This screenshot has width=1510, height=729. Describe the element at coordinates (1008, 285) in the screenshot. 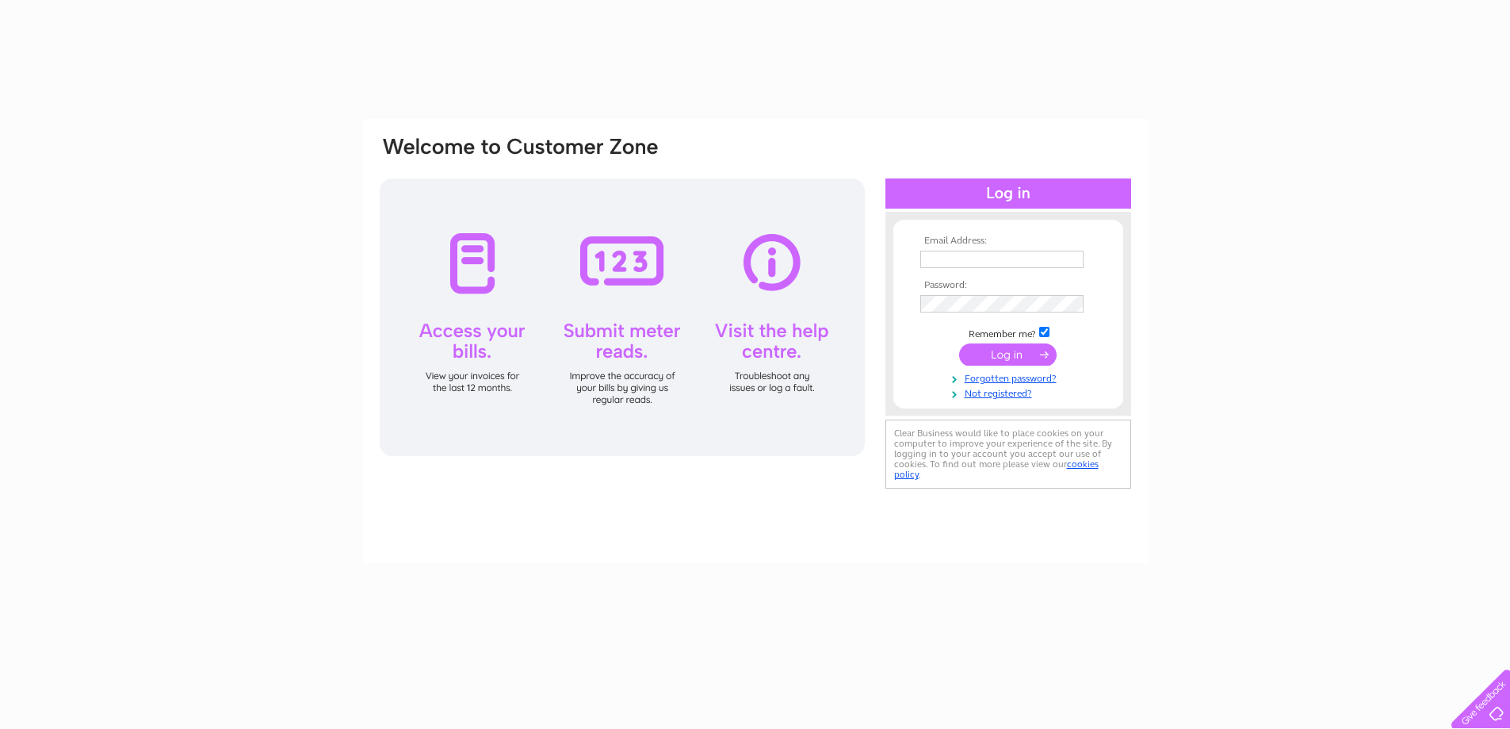

I see `th: Password:` at that location.